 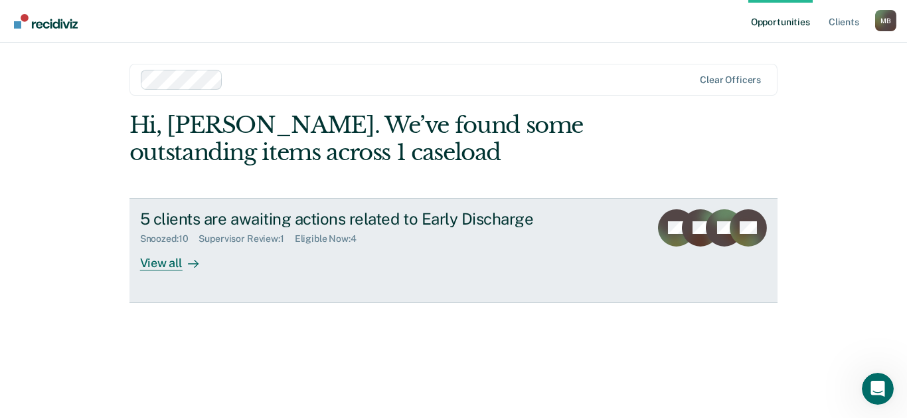 What do you see at coordinates (373, 218) in the screenshot?
I see `div: 5 clients are awaiting actions related to Early Discharge` at bounding box center [373, 218].